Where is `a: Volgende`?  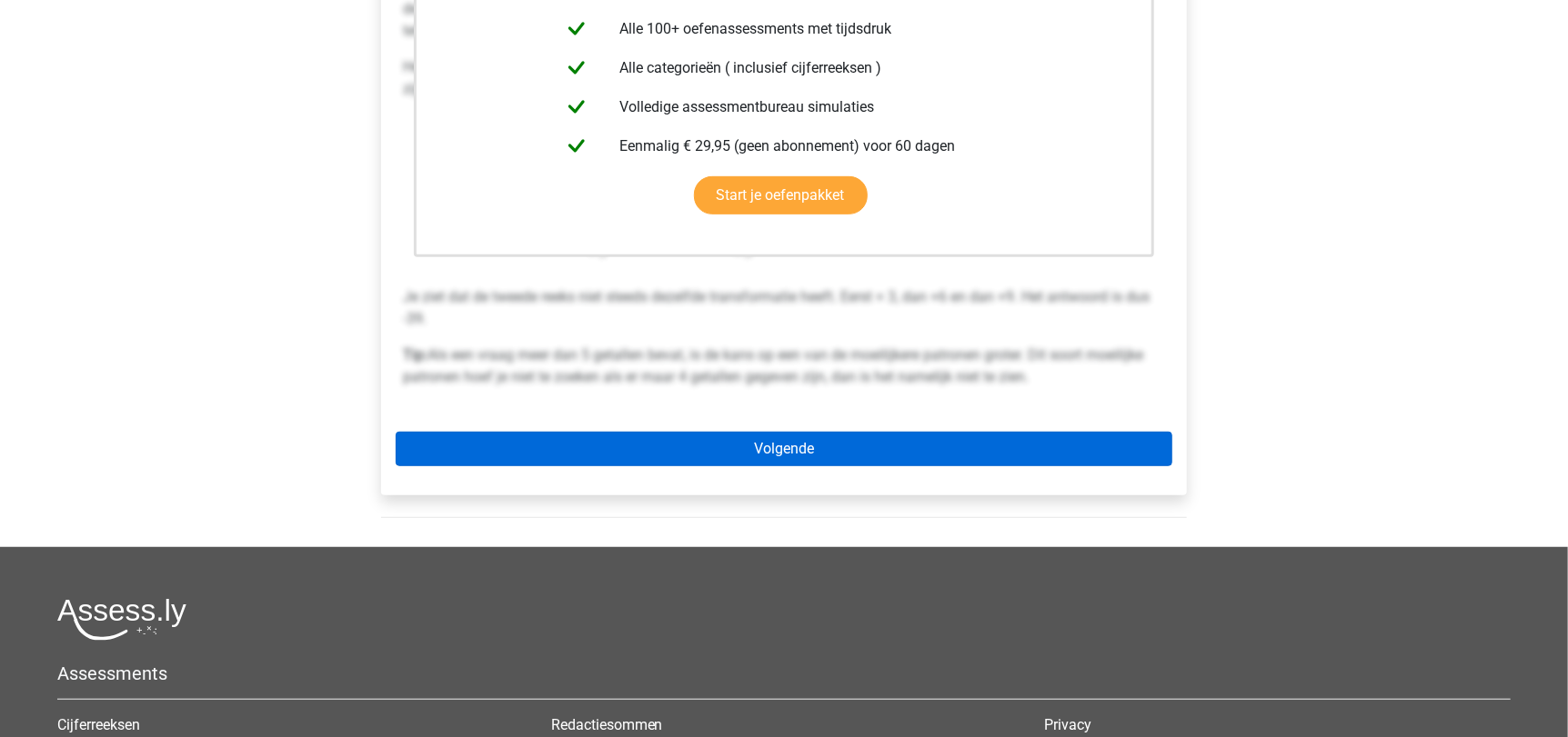
a: Volgende is located at coordinates (784, 449).